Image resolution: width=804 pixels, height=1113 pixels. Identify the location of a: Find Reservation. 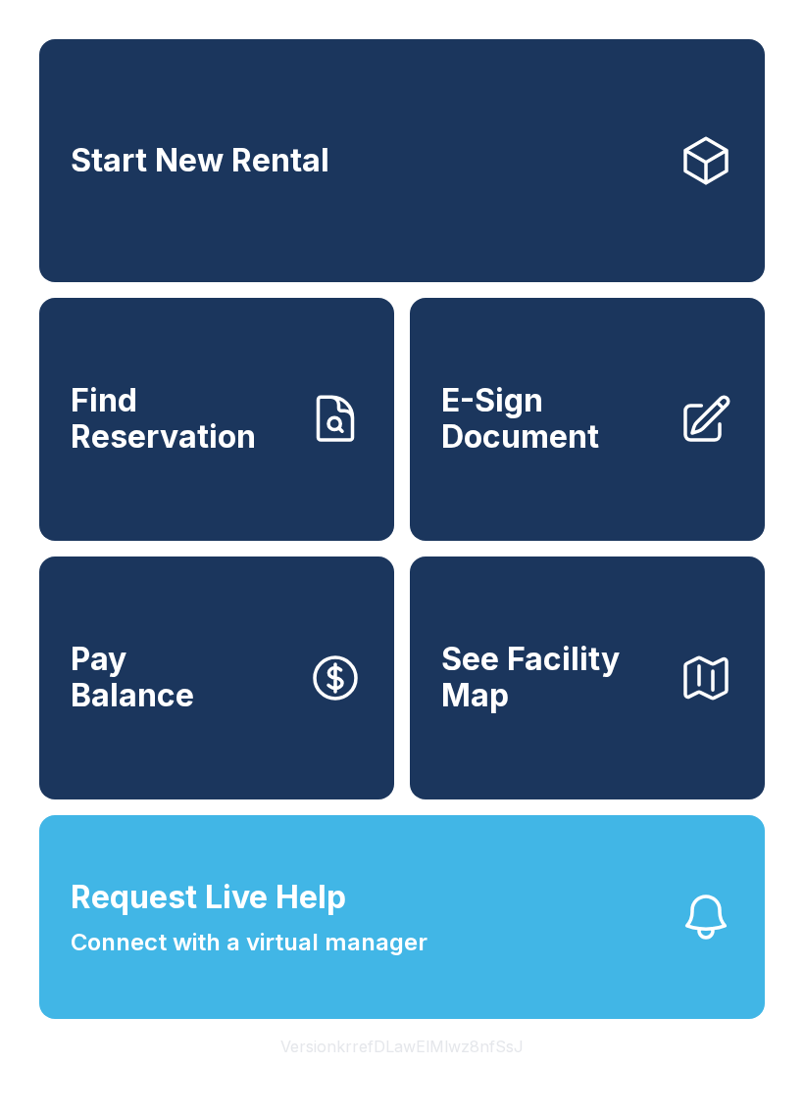
(217, 419).